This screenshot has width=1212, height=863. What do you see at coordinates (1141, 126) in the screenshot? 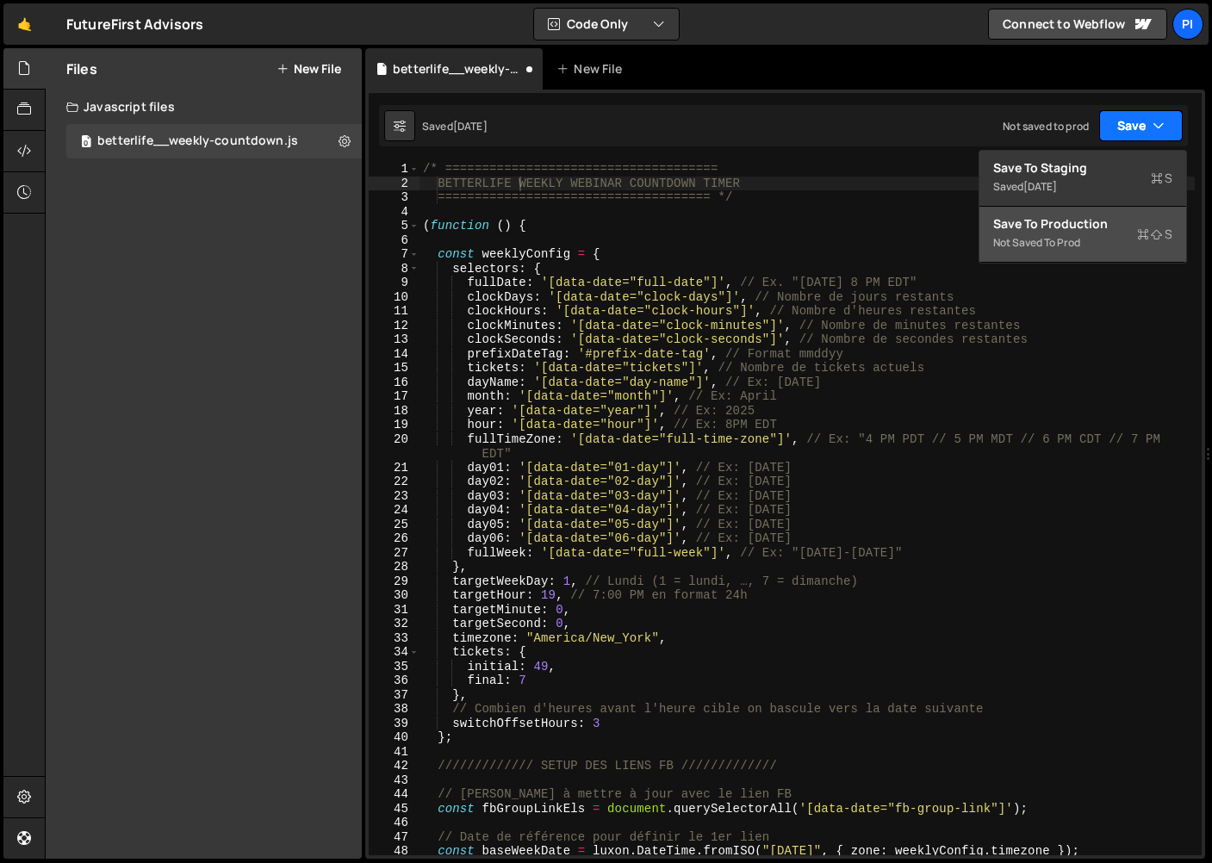
I see `button: Save` at bounding box center [1141, 126].